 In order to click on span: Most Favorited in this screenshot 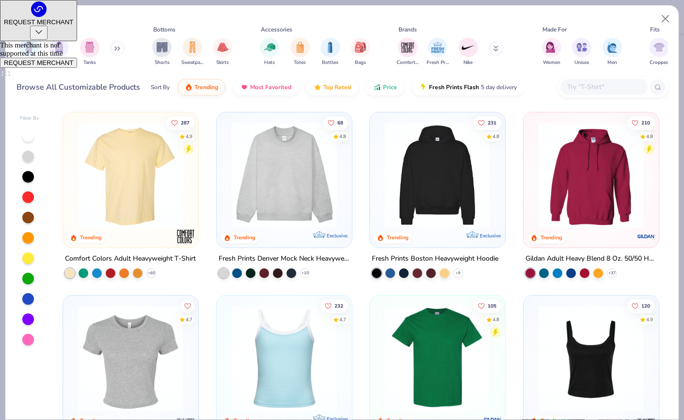, I will do `click(271, 87)`.